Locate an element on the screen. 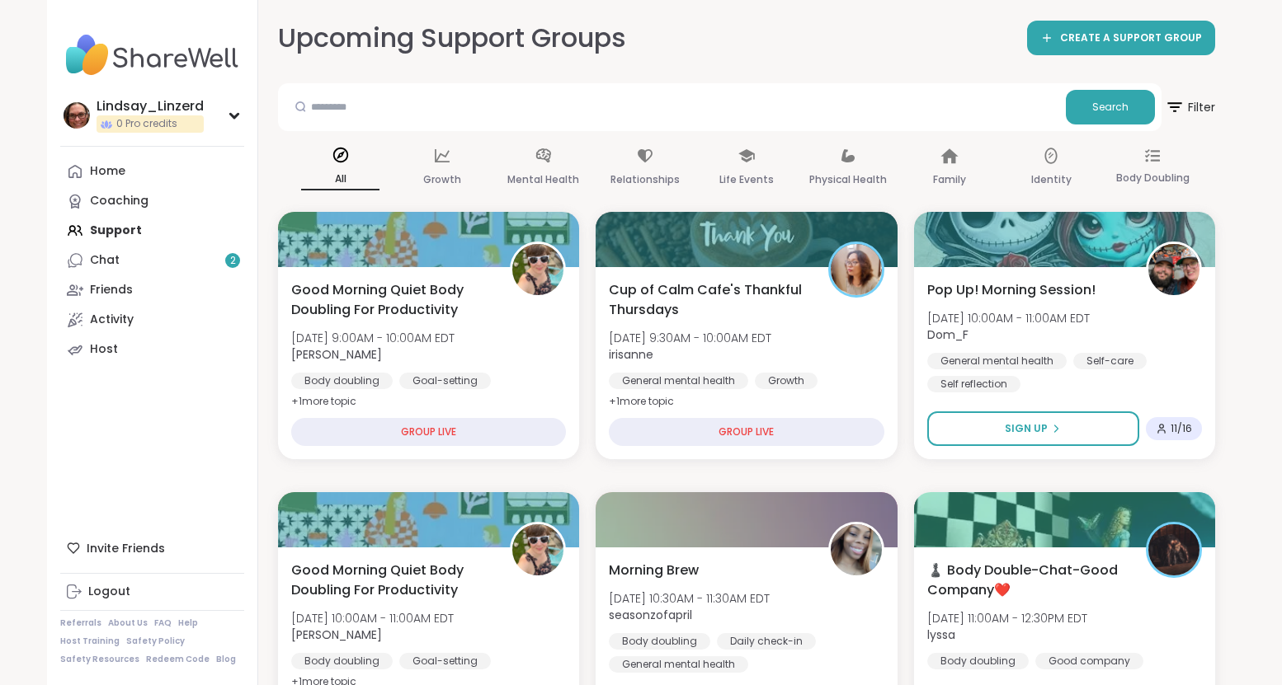 The height and width of the screenshot is (685, 1282). p: Physical Health is located at coordinates (848, 180).